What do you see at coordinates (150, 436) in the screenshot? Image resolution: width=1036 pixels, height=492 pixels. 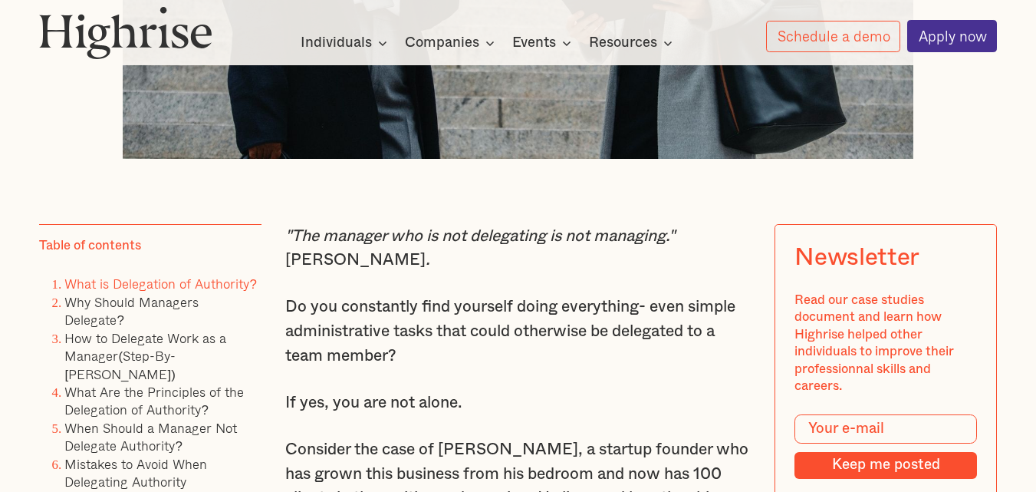 I see `a: When Should a Manager Not Delegate Authority?` at bounding box center [150, 436].